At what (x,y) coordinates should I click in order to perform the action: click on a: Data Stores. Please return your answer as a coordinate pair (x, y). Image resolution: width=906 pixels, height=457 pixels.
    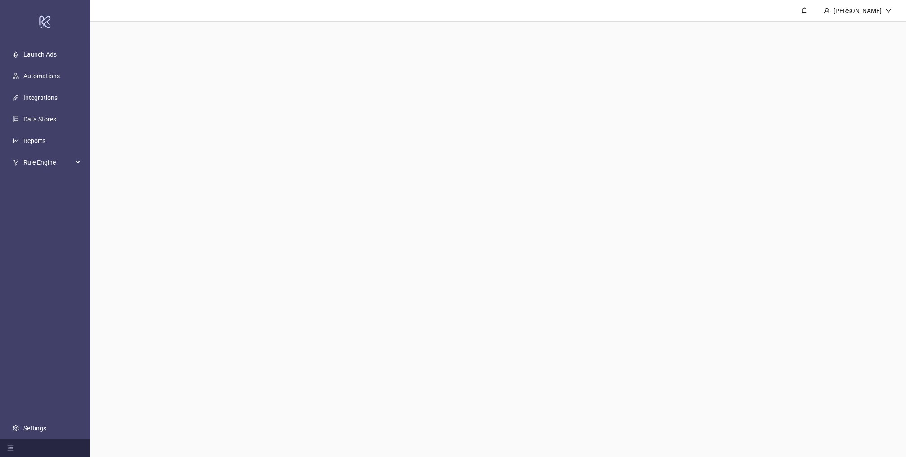
    Looking at the image, I should click on (40, 119).